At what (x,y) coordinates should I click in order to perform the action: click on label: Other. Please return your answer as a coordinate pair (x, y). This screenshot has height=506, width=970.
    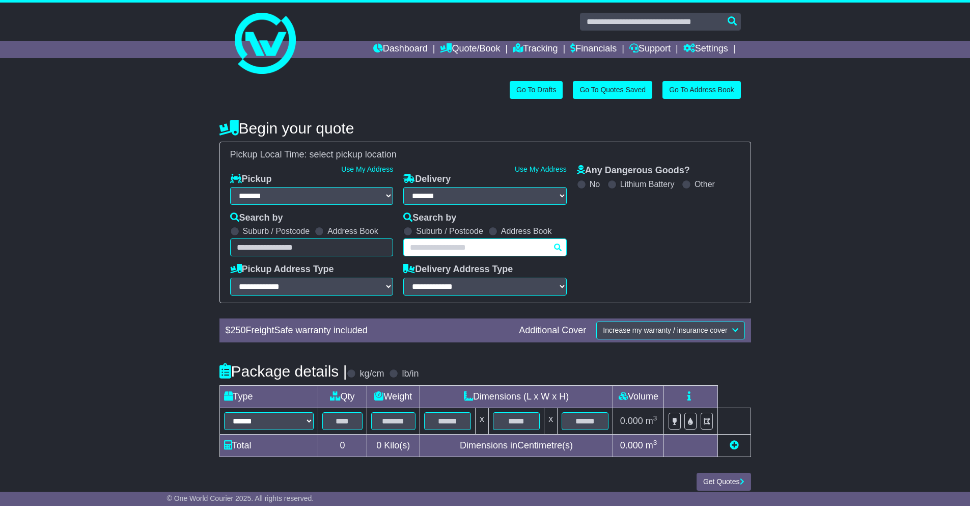
    Looking at the image, I should click on (705, 184).